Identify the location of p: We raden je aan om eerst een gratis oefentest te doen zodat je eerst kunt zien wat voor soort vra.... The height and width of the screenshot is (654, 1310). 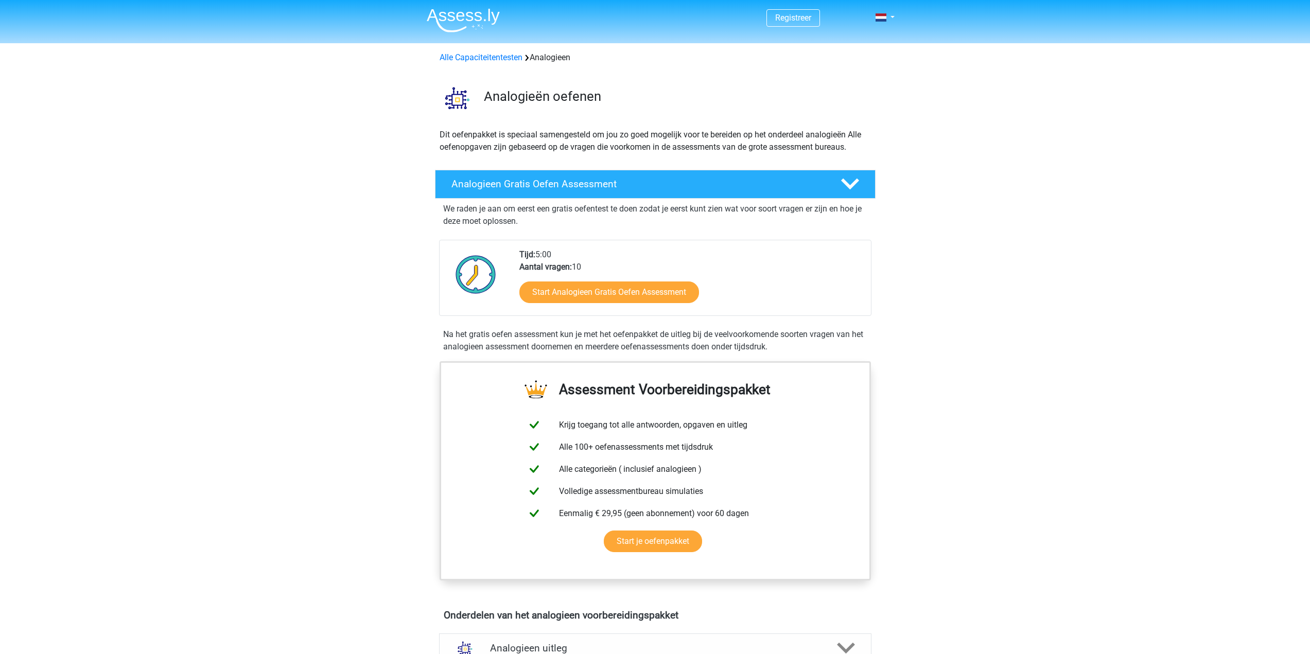
(655, 215).